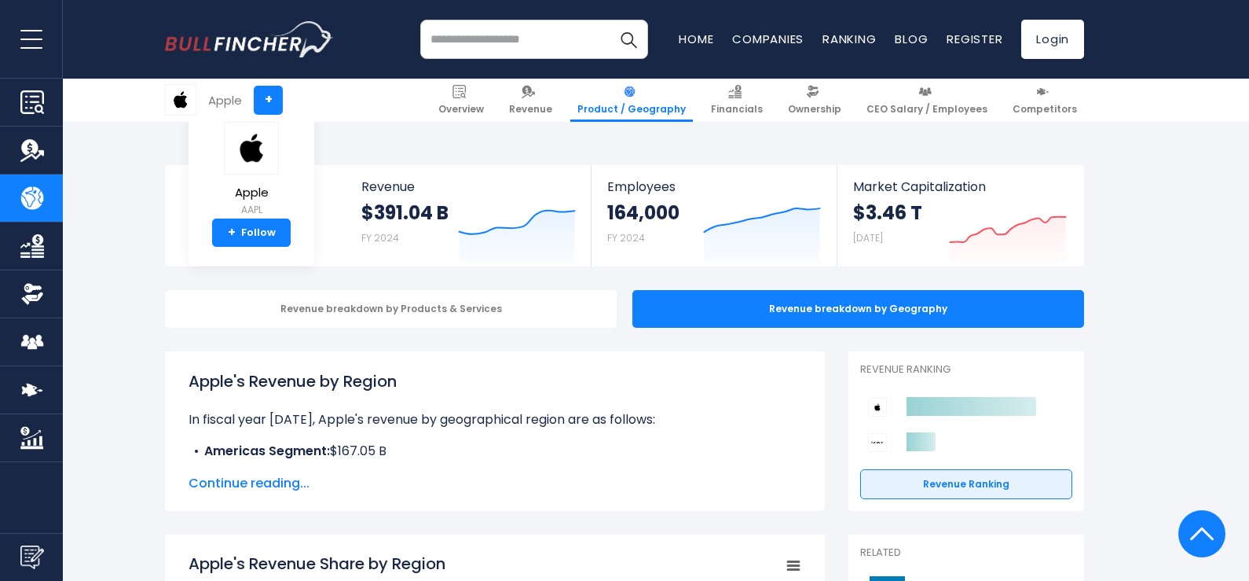 The image size is (1249, 581). I want to click on h1: Apple's Revenue by Region, so click(495, 381).